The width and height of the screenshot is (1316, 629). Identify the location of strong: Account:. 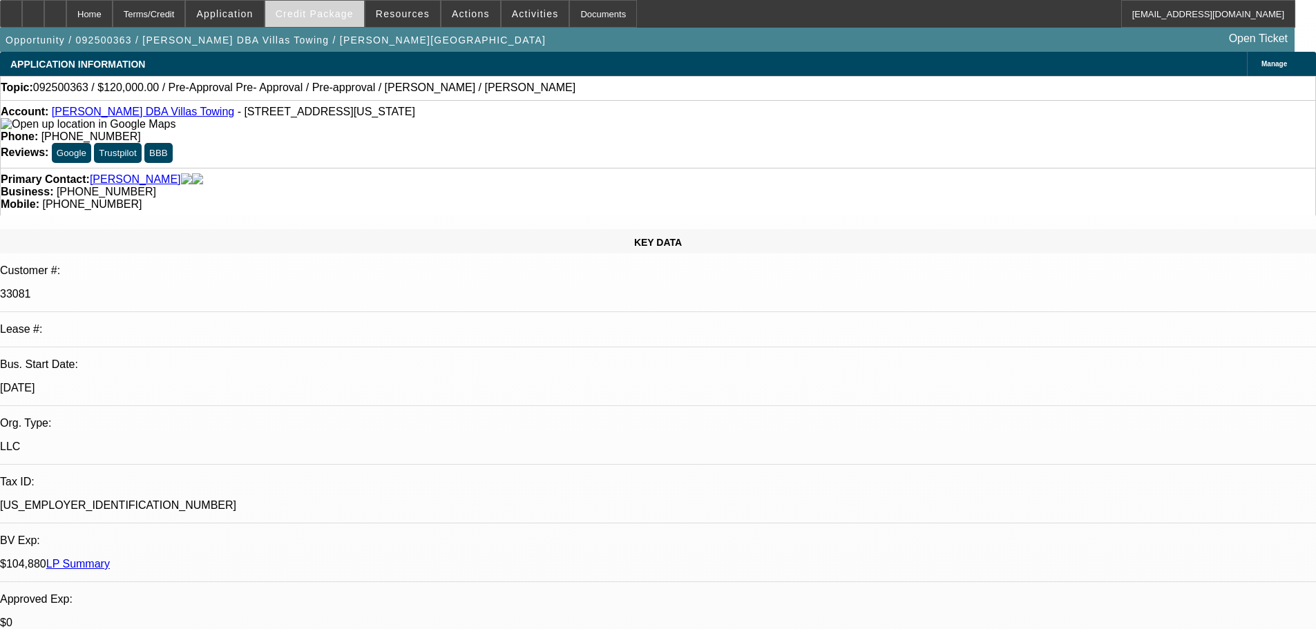
(24, 111).